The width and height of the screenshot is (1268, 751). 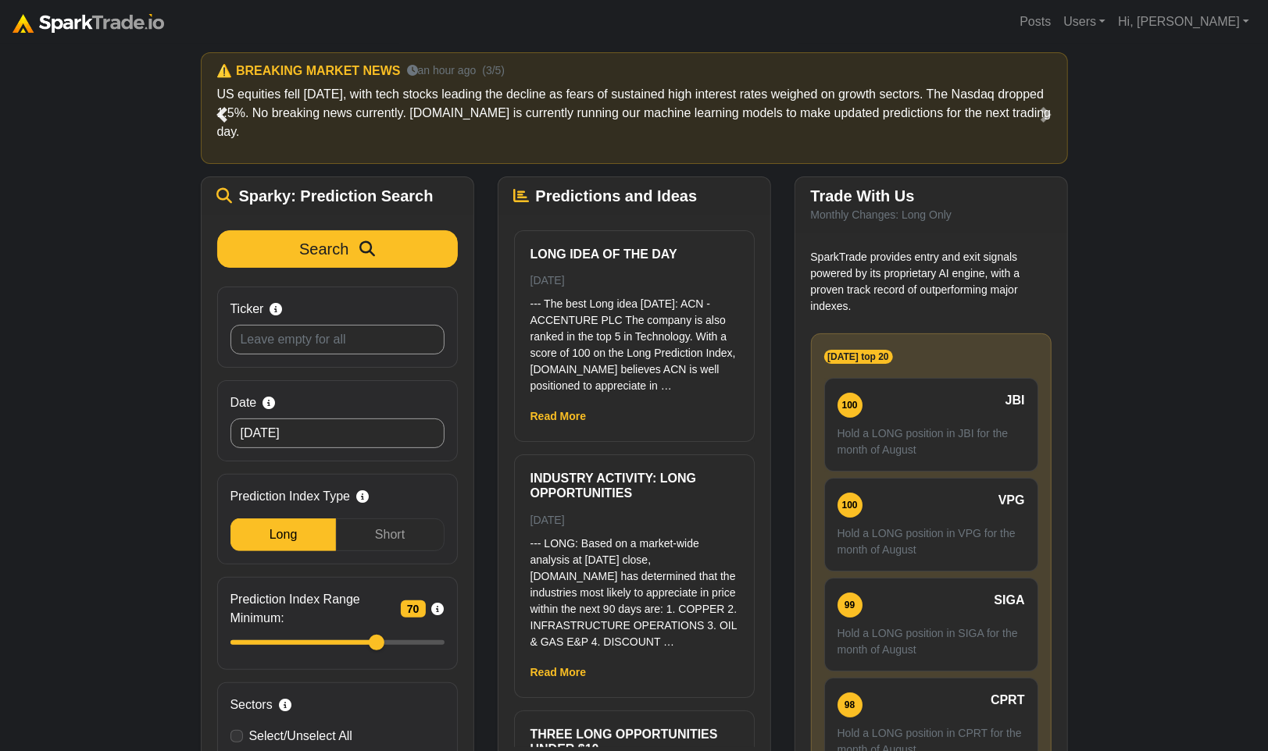 I want to click on span: Search, so click(x=323, y=249).